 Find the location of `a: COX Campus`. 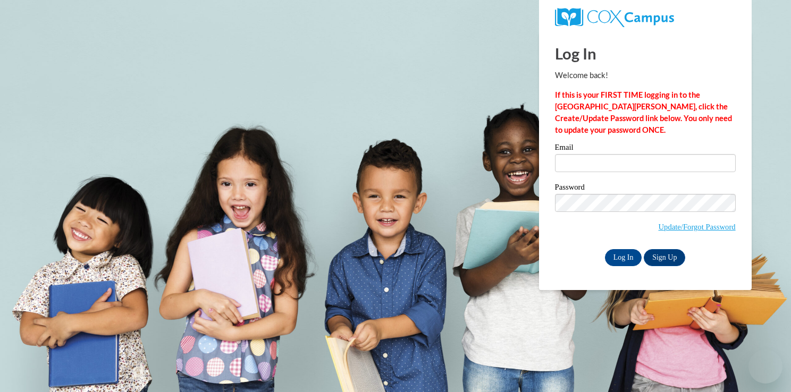

a: COX Campus is located at coordinates (645, 18).